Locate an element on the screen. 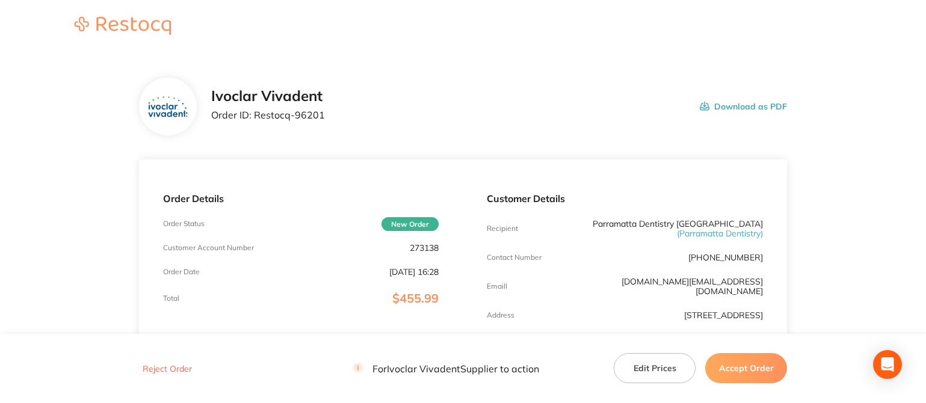  span: ( Parramatta Dentistry ) is located at coordinates (719, 233).